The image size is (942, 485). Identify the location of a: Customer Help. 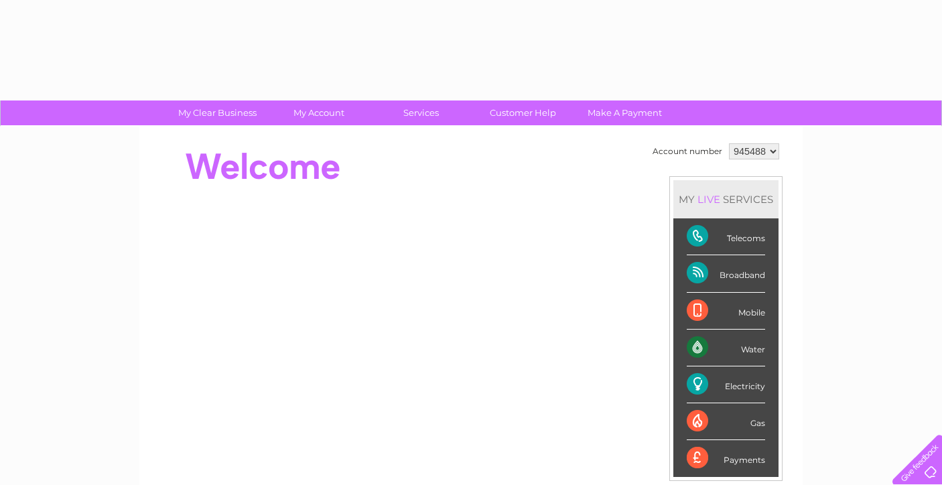
(522, 113).